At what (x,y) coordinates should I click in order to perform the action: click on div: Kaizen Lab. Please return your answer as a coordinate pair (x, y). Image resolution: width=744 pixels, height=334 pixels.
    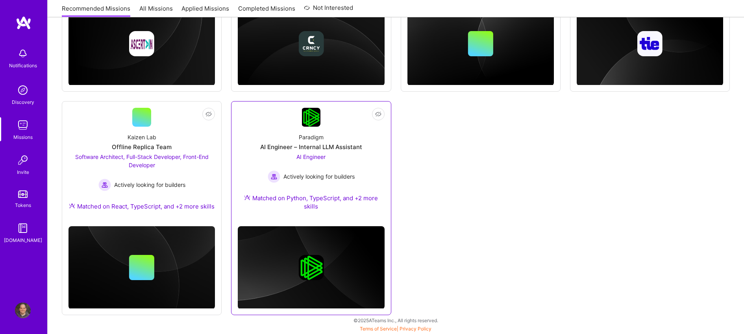
    Looking at the image, I should click on (142, 137).